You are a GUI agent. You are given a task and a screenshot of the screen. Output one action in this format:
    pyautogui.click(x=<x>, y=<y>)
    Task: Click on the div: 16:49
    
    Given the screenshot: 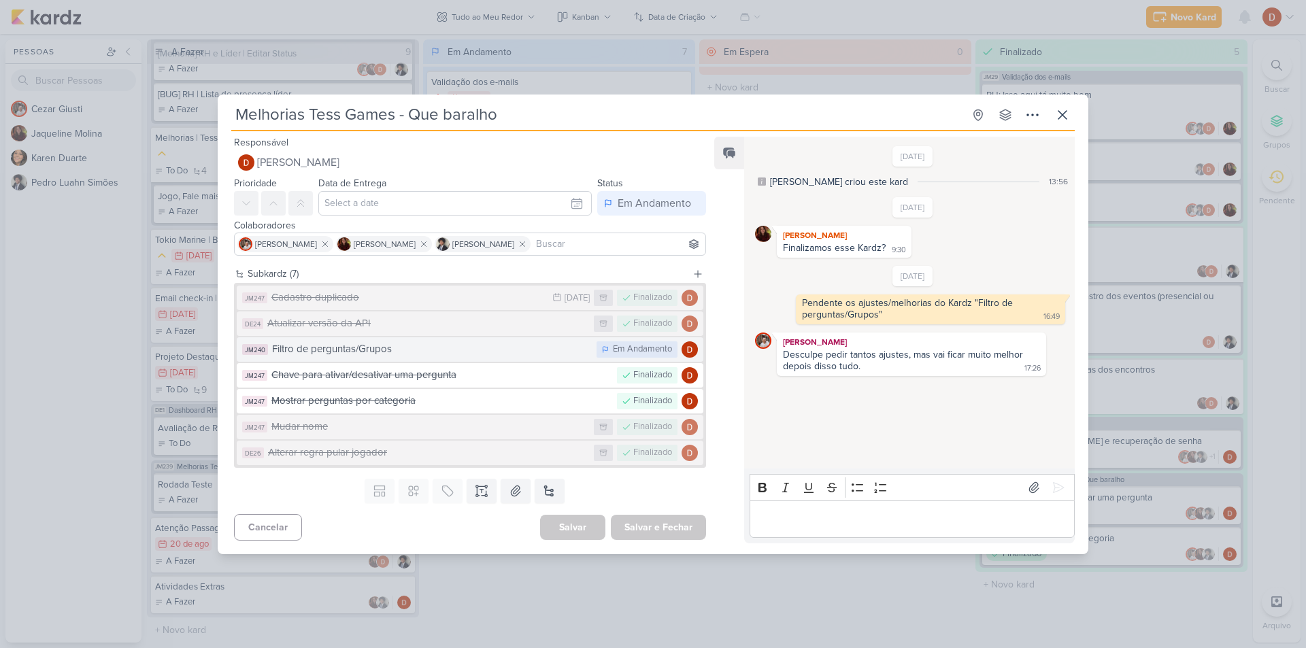 What is the action you would take?
    pyautogui.click(x=1052, y=317)
    